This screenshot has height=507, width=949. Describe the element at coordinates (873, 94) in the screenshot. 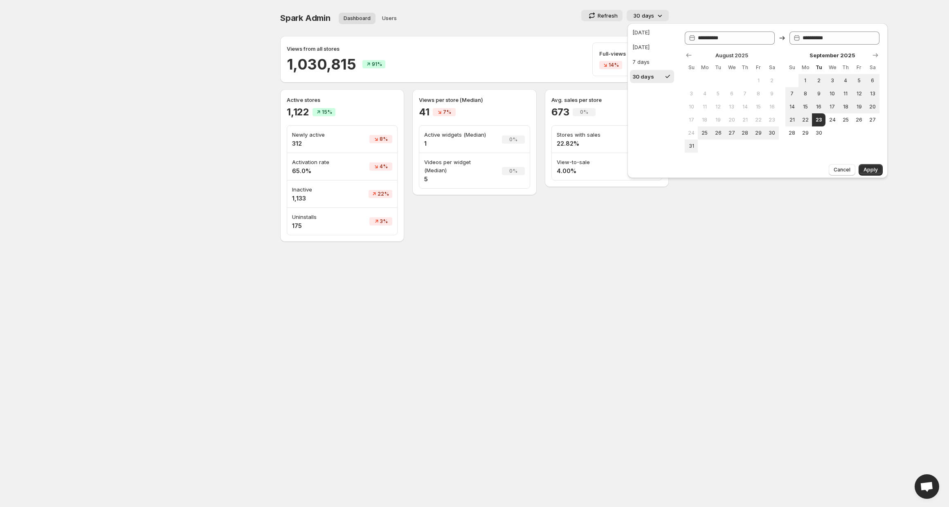

I see `button: Saturday September 13 2025` at that location.